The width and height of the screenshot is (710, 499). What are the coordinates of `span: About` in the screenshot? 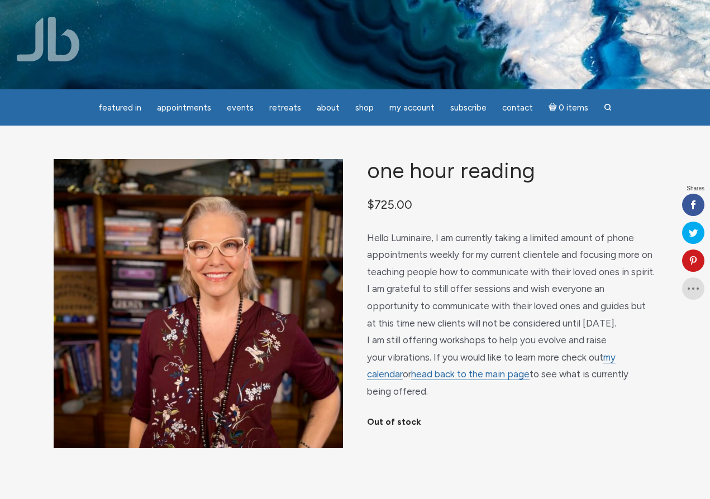 It's located at (328, 108).